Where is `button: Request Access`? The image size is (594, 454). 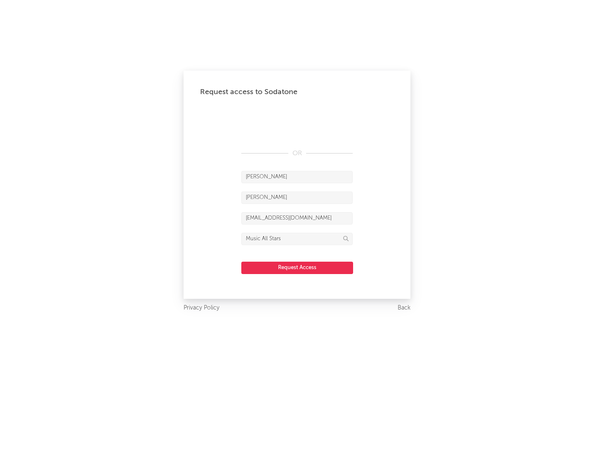
button: Request Access is located at coordinates (297, 268).